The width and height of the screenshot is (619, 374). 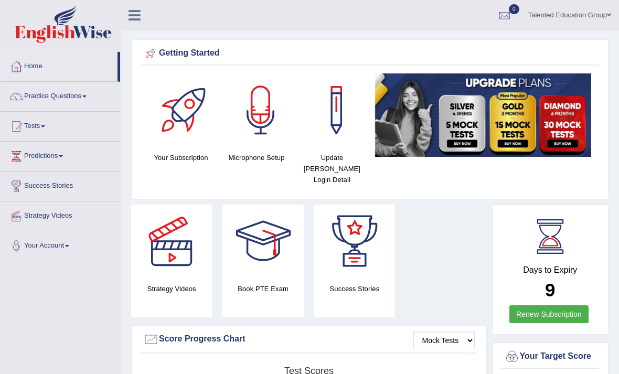 What do you see at coordinates (60, 155) in the screenshot?
I see `a: Predictions` at bounding box center [60, 155].